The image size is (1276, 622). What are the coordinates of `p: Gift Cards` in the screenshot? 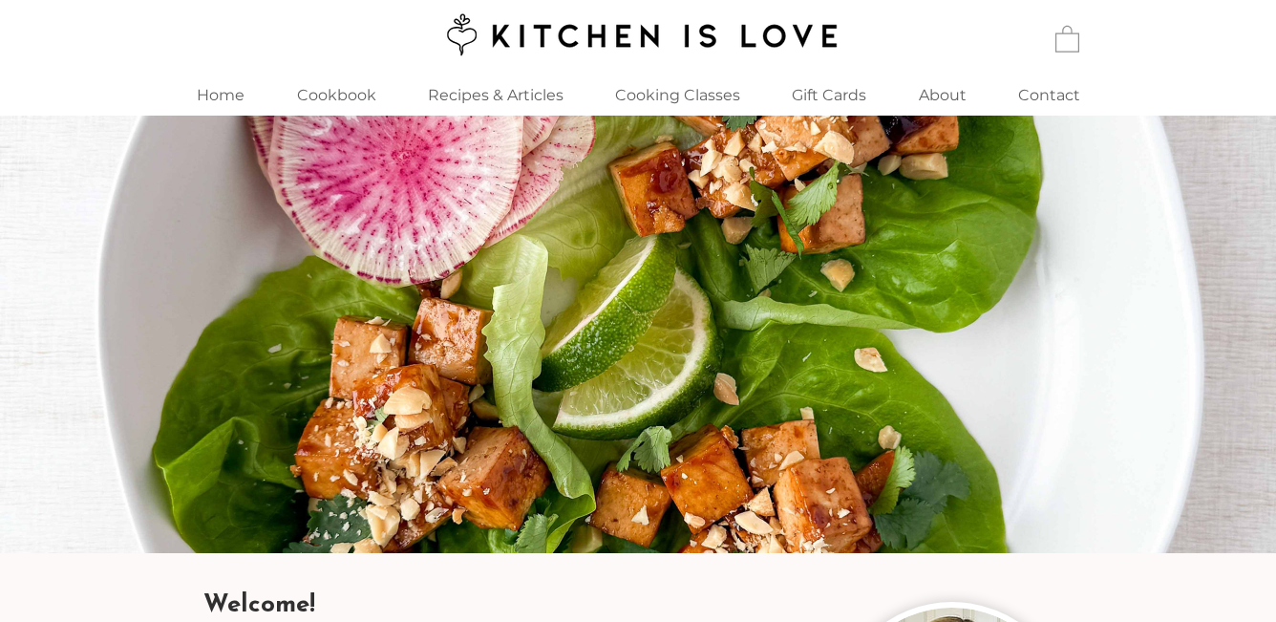 It's located at (829, 95).